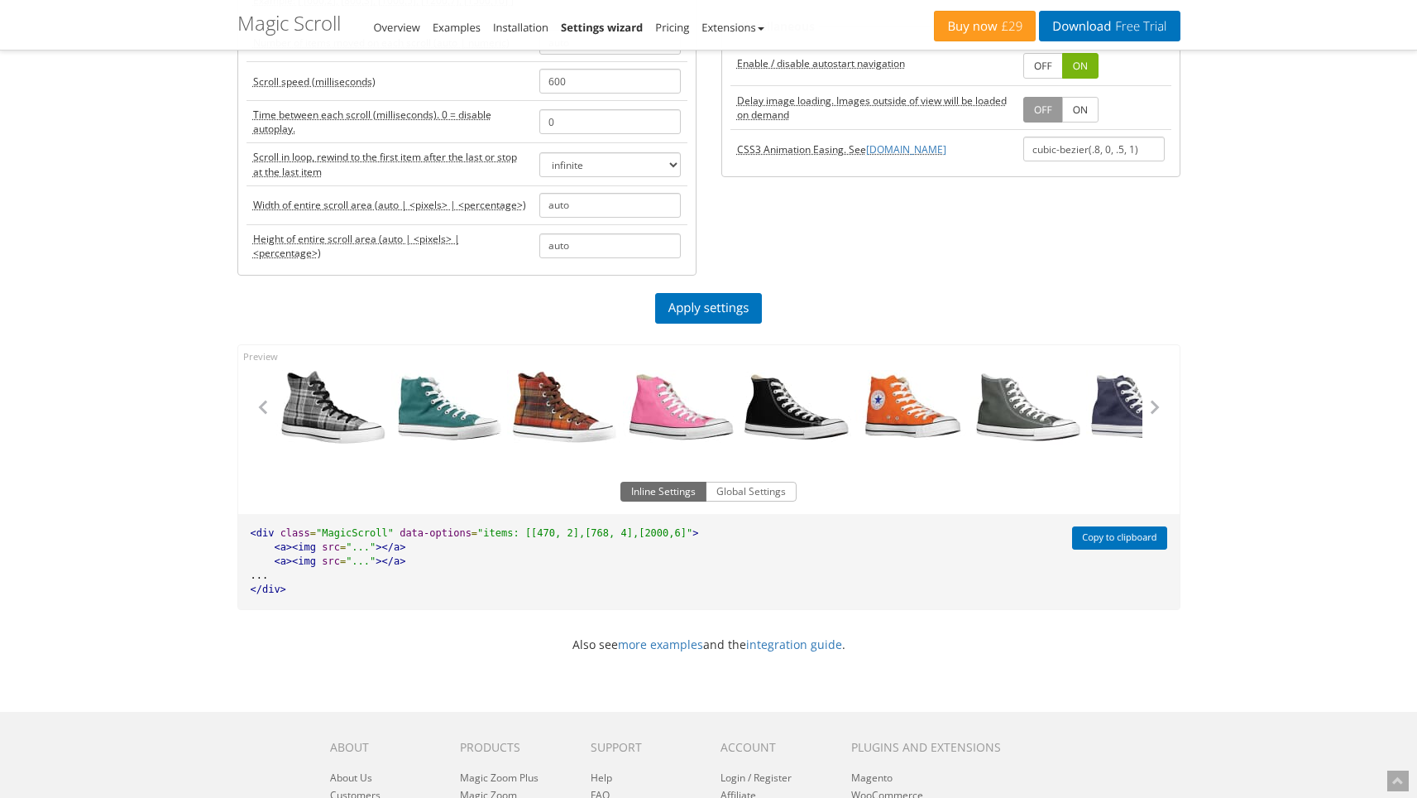  What do you see at coordinates (709, 644) in the screenshot?
I see `p: Also see and the .` at bounding box center [709, 644].